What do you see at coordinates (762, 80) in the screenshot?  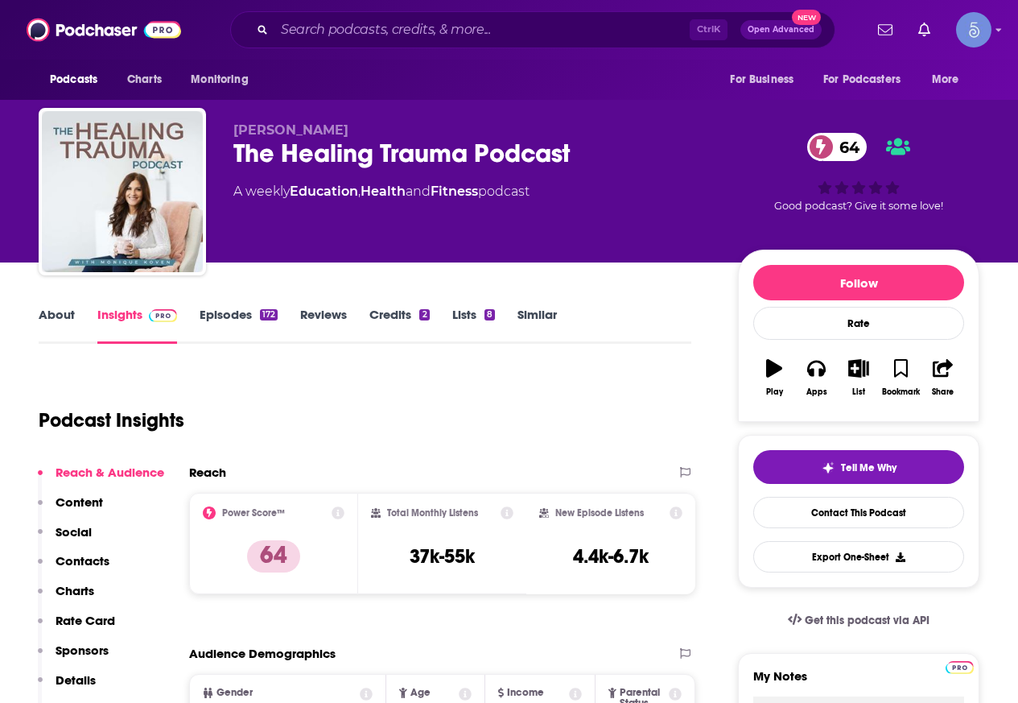 I see `span: For Business` at bounding box center [762, 80].